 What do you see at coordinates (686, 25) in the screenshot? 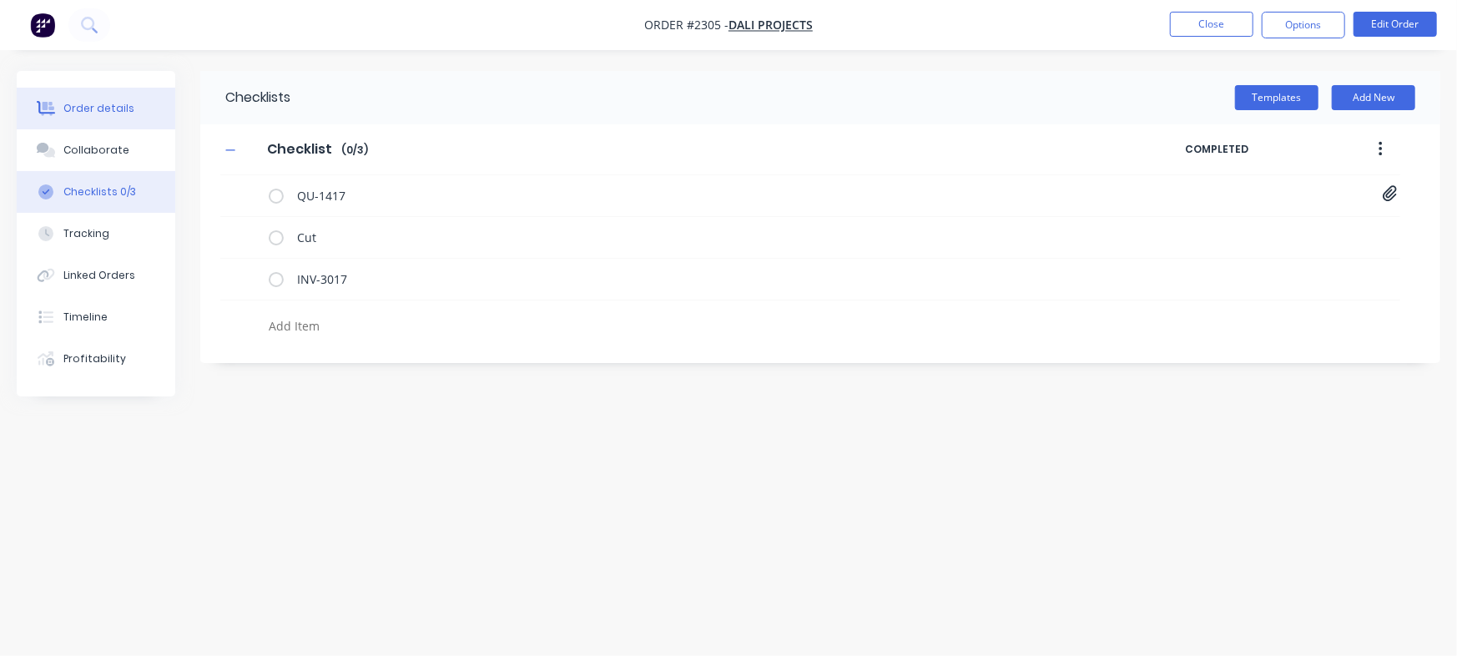
I see `span: Order #2305 -` at bounding box center [686, 25].